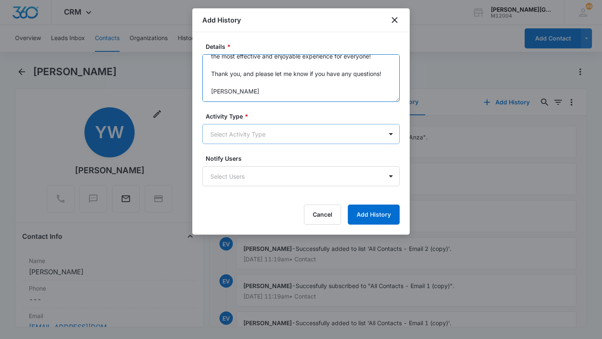 The image size is (602, 339). What do you see at coordinates (222, 20) in the screenshot?
I see `h1: Add History` at bounding box center [222, 20].